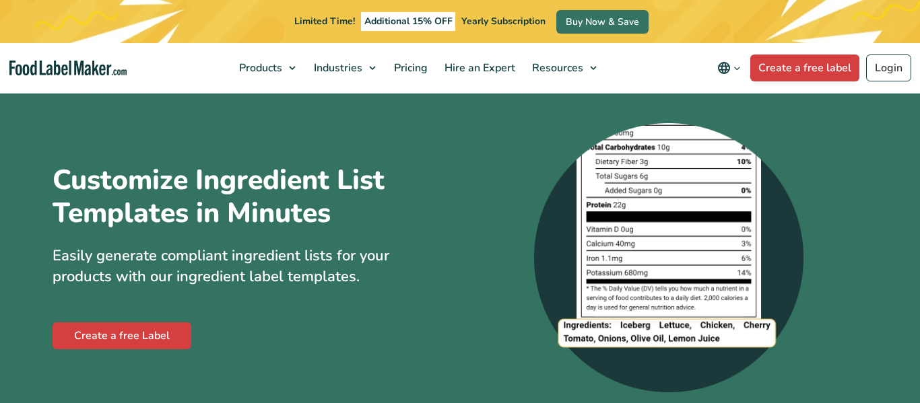 The image size is (920, 403). I want to click on span: Hire an Expert, so click(478, 68).